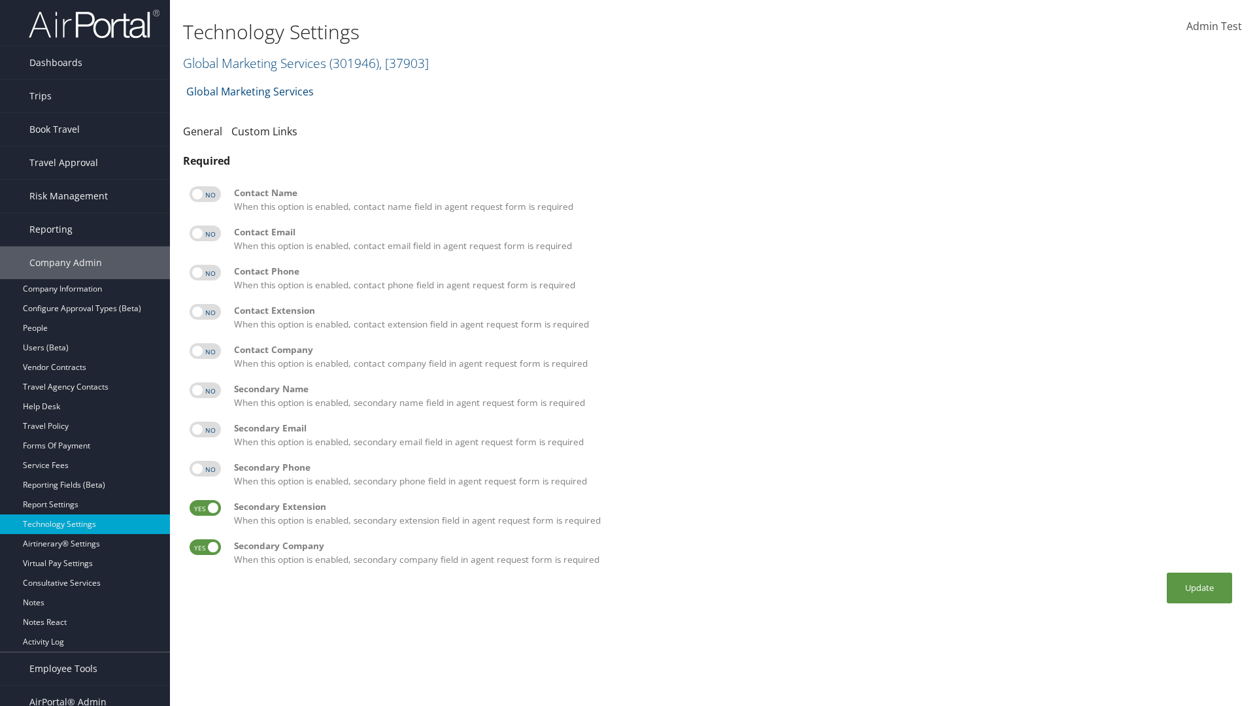 This screenshot has width=1255, height=706. What do you see at coordinates (735, 507) in the screenshot?
I see `div: Secondary Extension` at bounding box center [735, 507].